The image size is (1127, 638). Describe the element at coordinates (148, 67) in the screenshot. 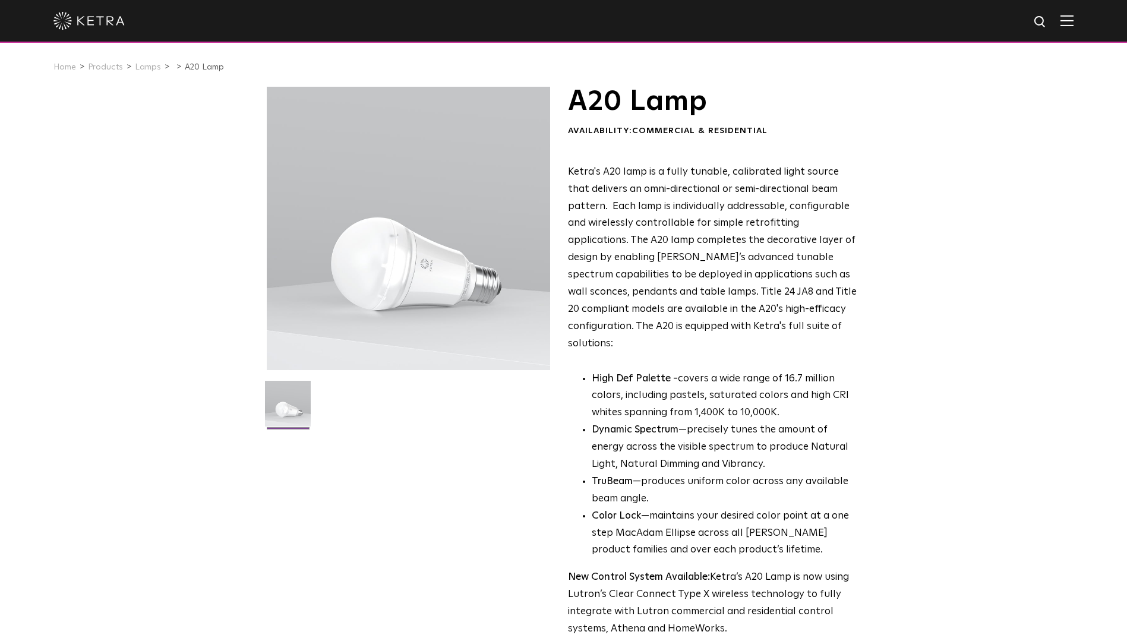

I see `a: Lamps` at that location.